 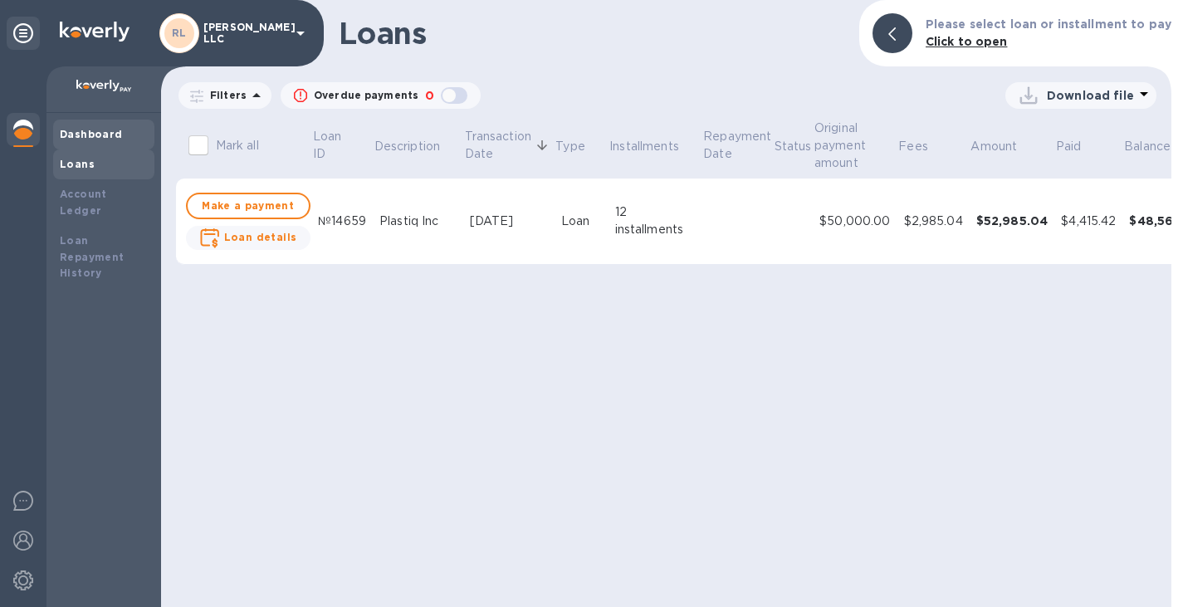 I want to click on h1: Loans, so click(x=592, y=33).